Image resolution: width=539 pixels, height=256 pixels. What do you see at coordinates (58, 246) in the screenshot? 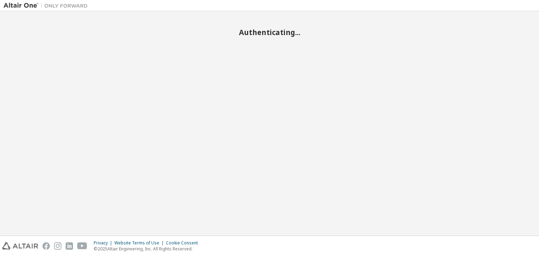
I see `img: instagram.svg` at bounding box center [58, 246].